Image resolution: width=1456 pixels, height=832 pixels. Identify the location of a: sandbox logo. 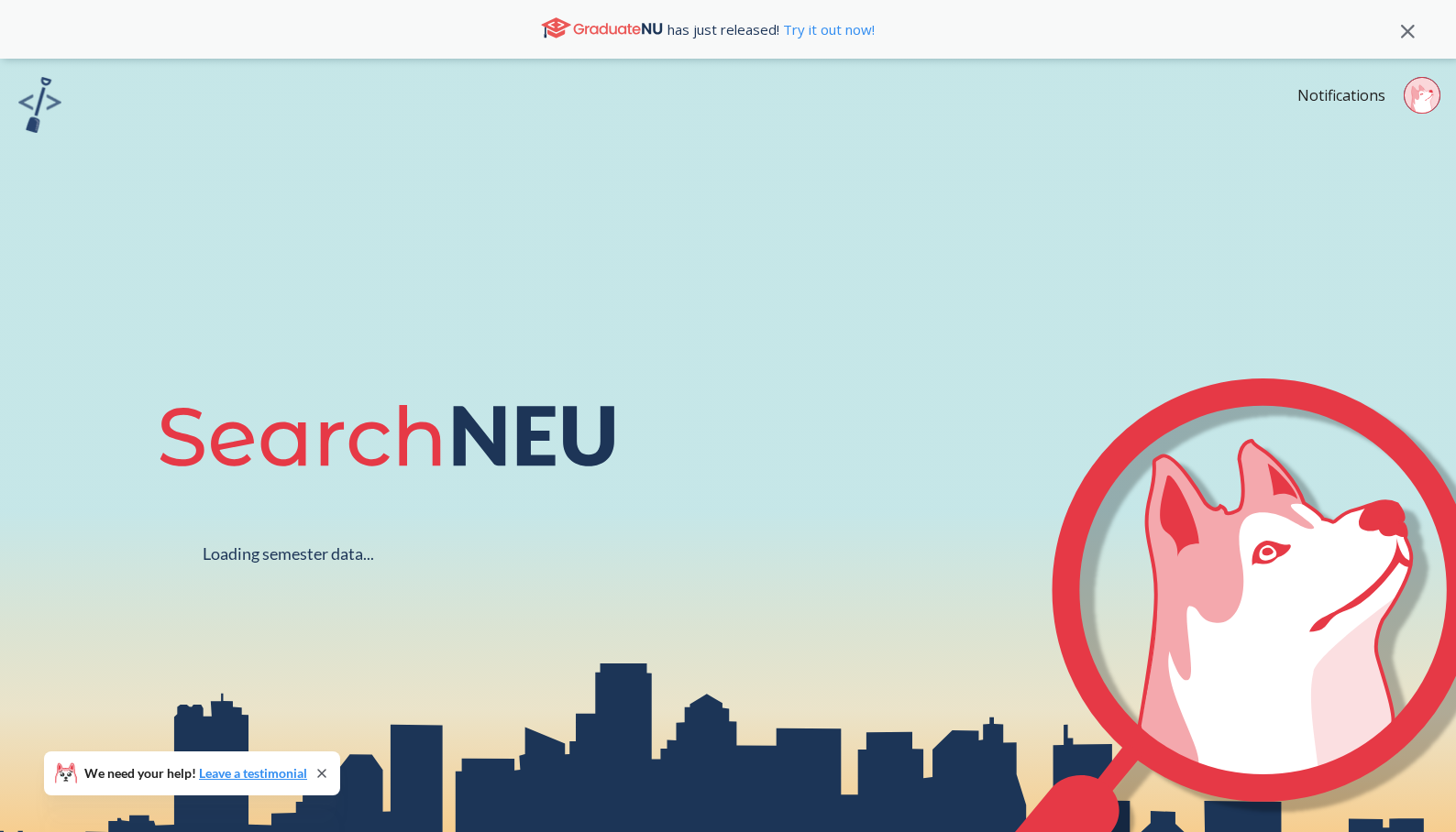
(40, 107).